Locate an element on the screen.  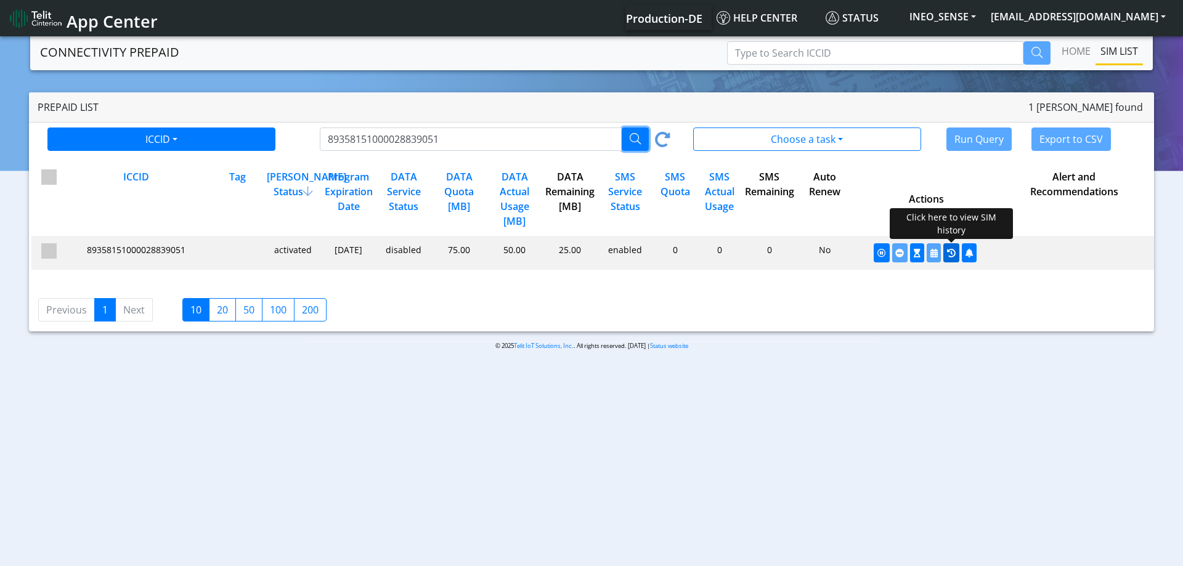
div: SMS Remaining is located at coordinates (768, 199).